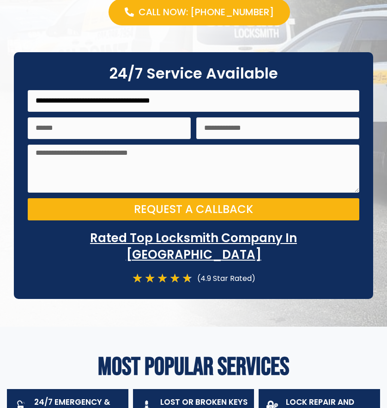 The image size is (387, 408). What do you see at coordinates (224, 278) in the screenshot?
I see `div: (4.9 Star Rated)` at bounding box center [224, 278].